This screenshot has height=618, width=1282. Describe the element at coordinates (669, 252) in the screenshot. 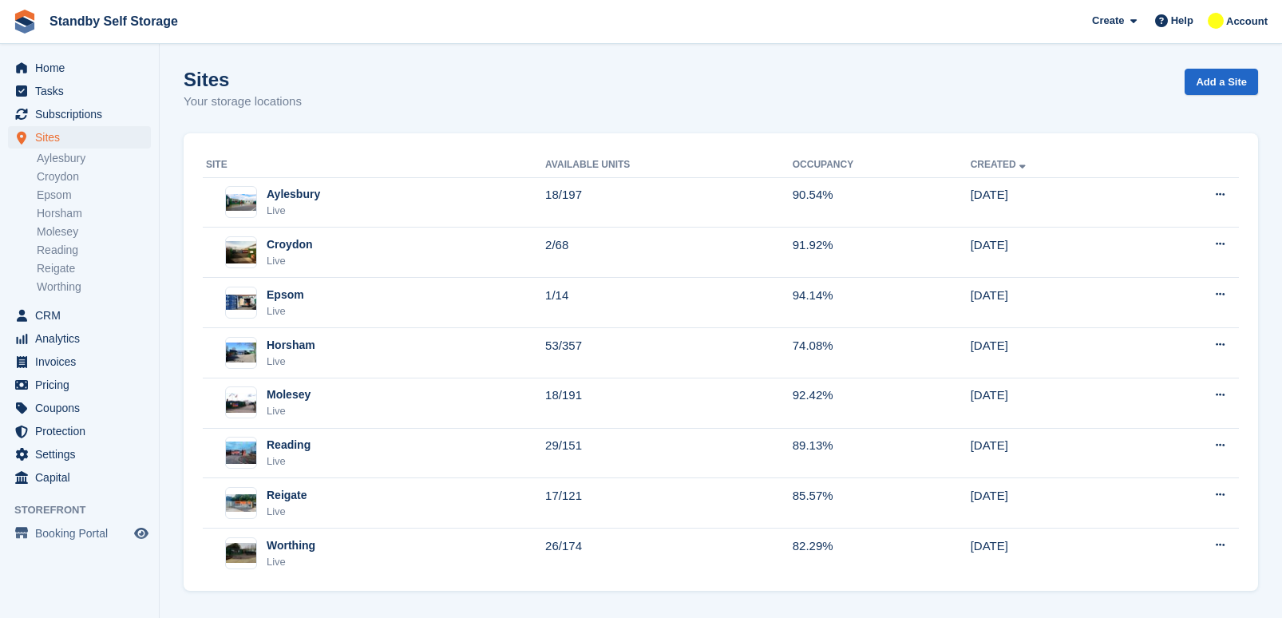

I see `td: 2/68` at that location.